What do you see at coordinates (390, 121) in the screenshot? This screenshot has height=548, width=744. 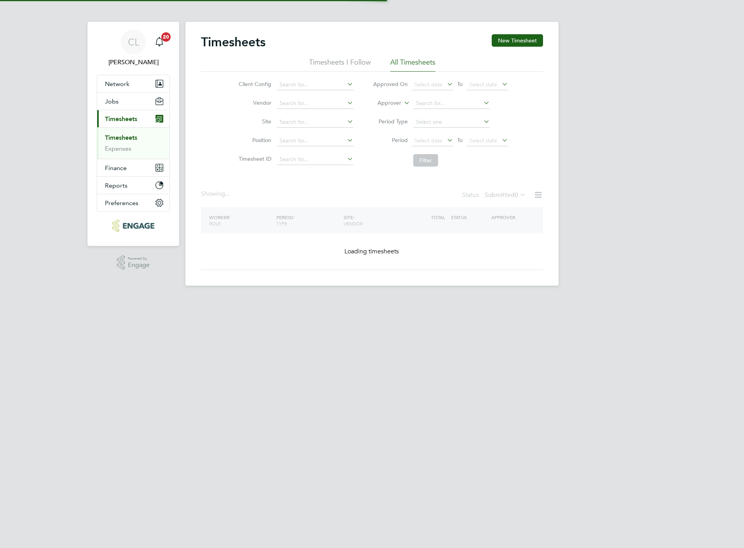 I see `label: Period Type` at bounding box center [390, 121].